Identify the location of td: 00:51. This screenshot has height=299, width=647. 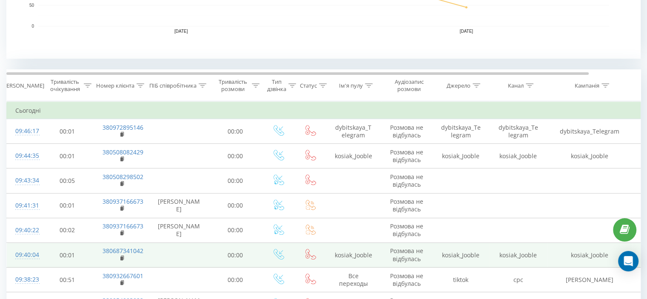
(67, 280).